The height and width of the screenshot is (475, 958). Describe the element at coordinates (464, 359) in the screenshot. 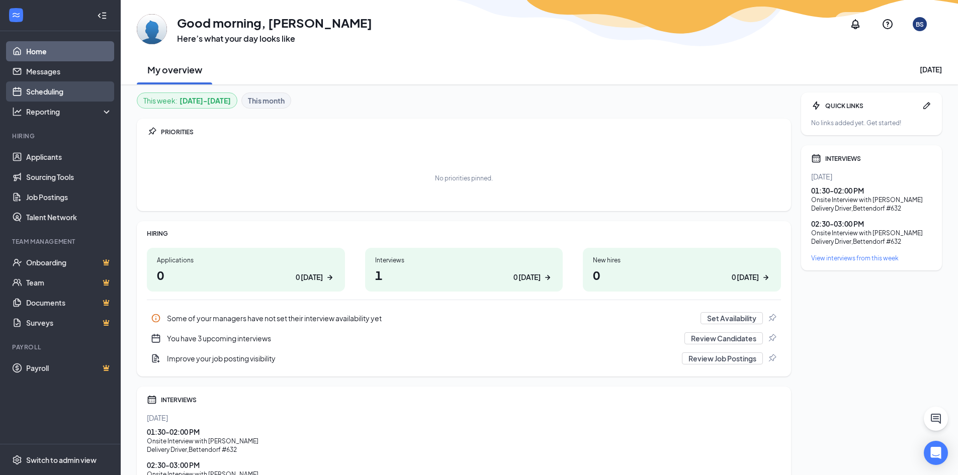

I see `a: DocumentAddImprove your job posting visibilityReview Job PostingsPin` at that location.